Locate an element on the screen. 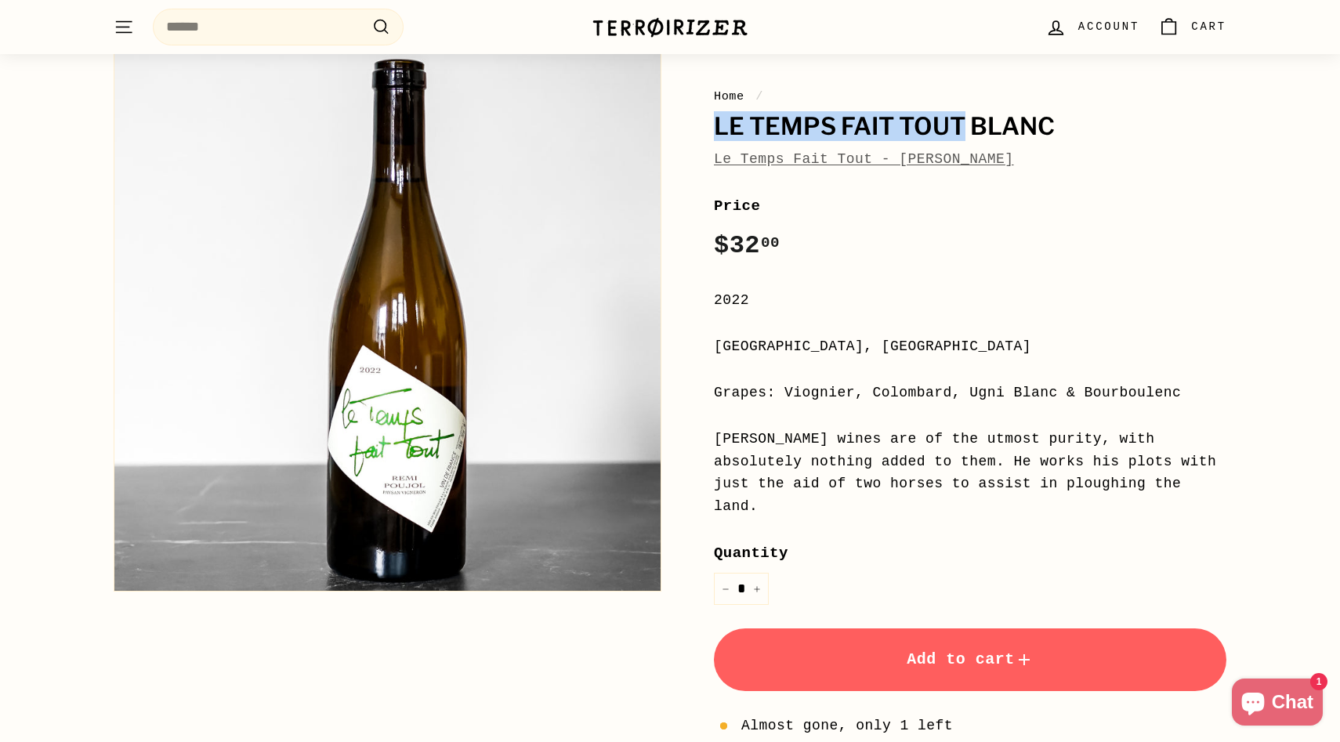 The width and height of the screenshot is (1340, 742). input: quantity is located at coordinates (741, 588).